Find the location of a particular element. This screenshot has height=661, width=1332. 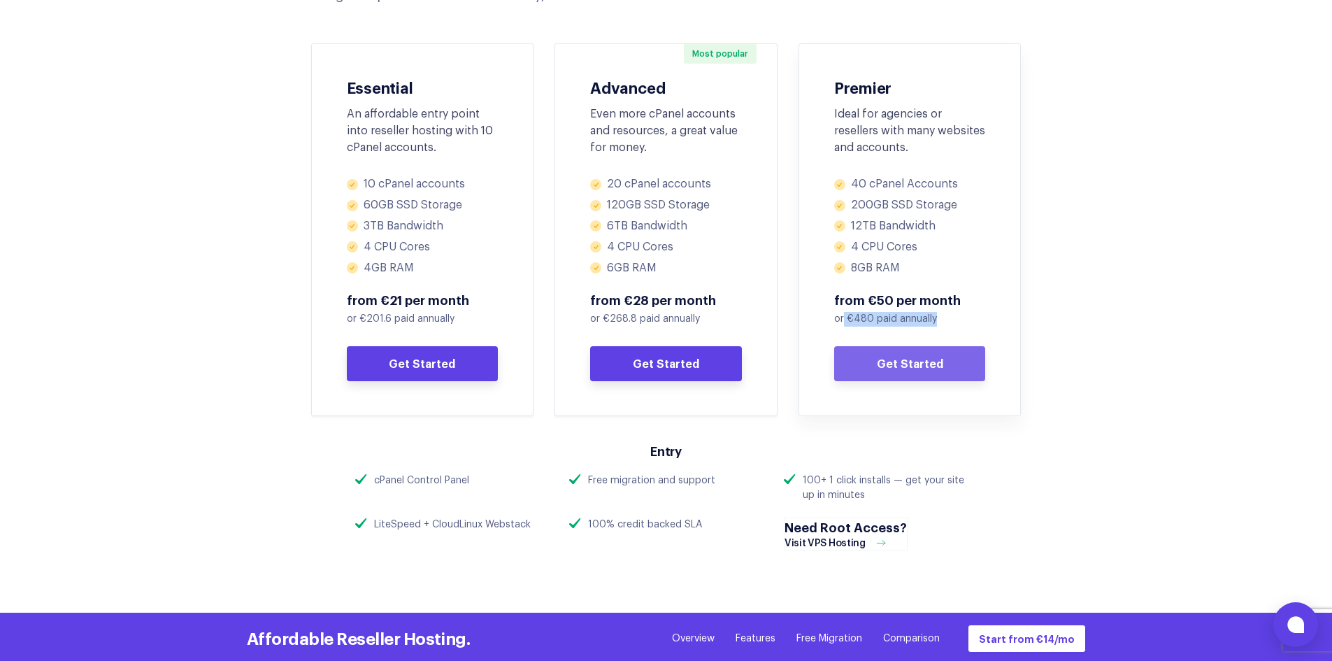

h3: Essential is located at coordinates (422, 87).